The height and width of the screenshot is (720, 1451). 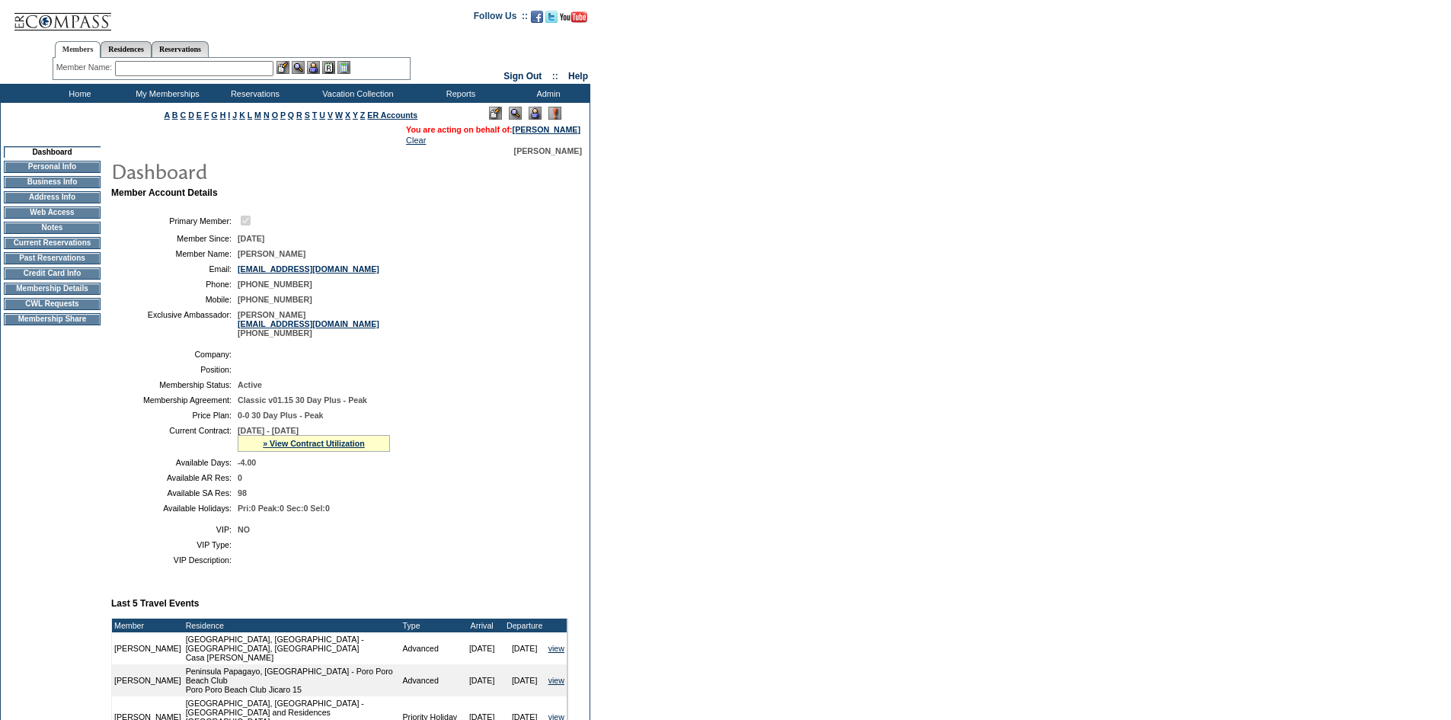 What do you see at coordinates (459, 93) in the screenshot?
I see `td: Reports` at bounding box center [459, 93].